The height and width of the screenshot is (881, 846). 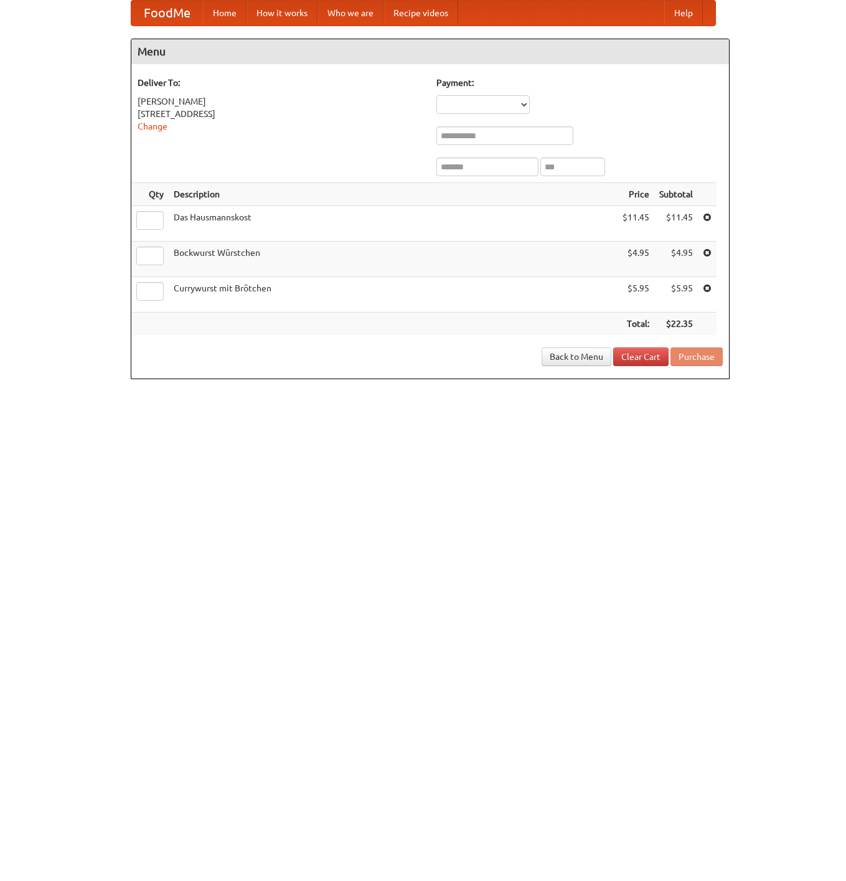 What do you see at coordinates (641, 357) in the screenshot?
I see `a: Clear Cart` at bounding box center [641, 357].